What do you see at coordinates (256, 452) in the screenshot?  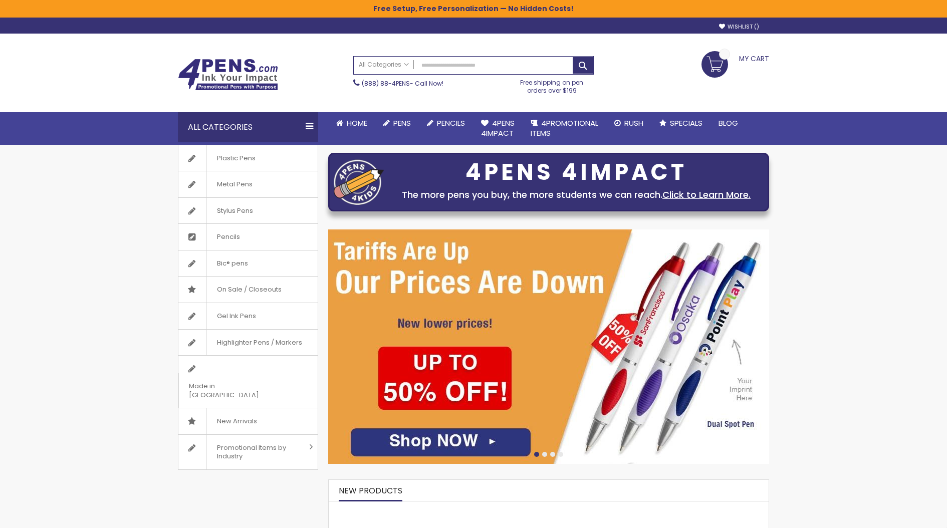 I see `span: Promotional Items by Industry` at bounding box center [256, 452].